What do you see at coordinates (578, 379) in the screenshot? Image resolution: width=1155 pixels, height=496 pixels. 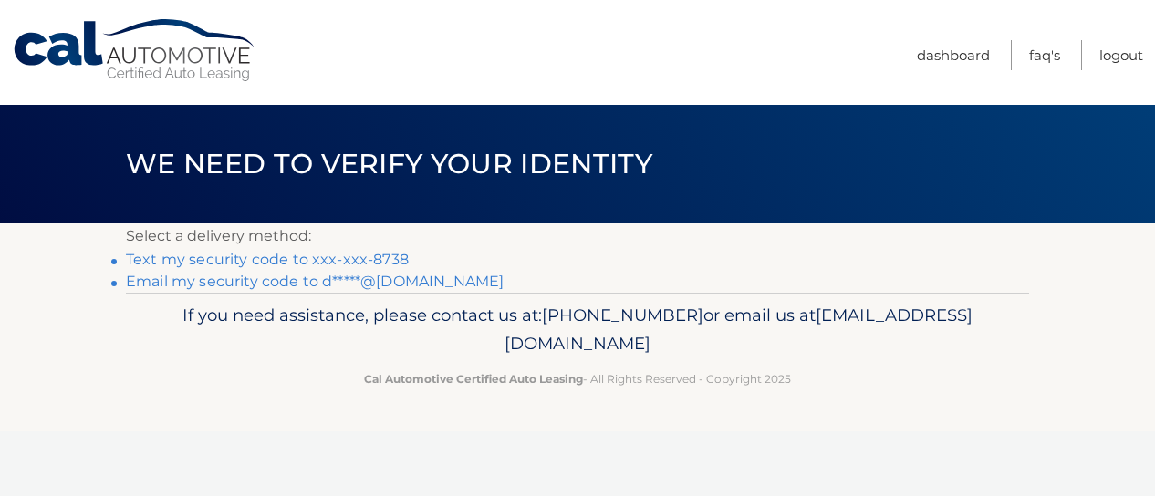 I see `p: - All Rights Reserved - Copyright 2025` at bounding box center [578, 379].